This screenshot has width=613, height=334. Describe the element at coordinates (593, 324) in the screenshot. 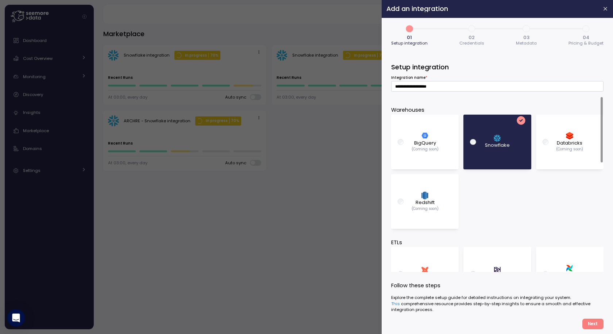

I see `span: Next` at that location.